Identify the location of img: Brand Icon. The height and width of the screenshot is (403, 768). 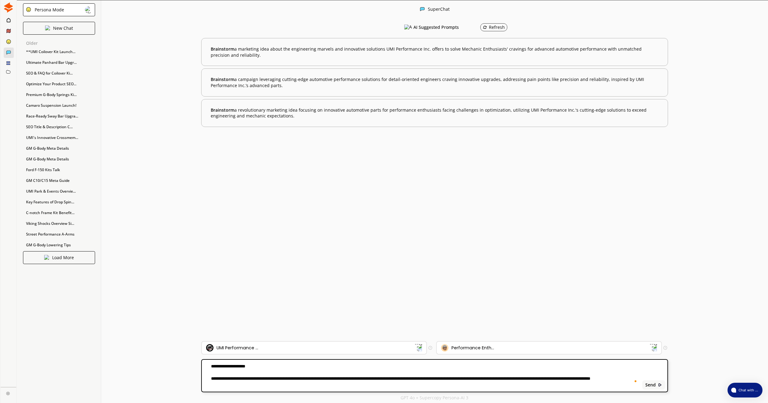
(210, 348).